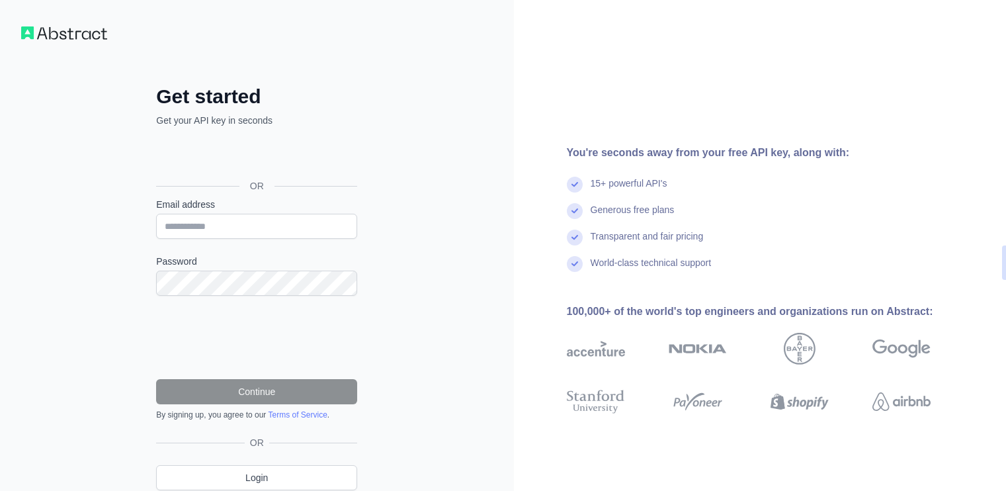 This screenshot has height=491, width=1006. I want to click on img: bayer, so click(799, 348).